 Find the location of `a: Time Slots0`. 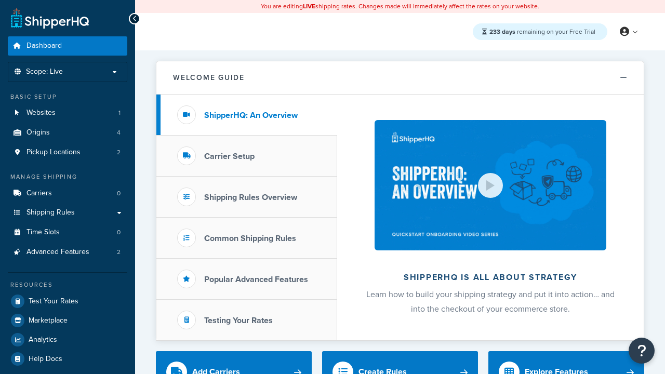

a: Time Slots0 is located at coordinates (68, 232).